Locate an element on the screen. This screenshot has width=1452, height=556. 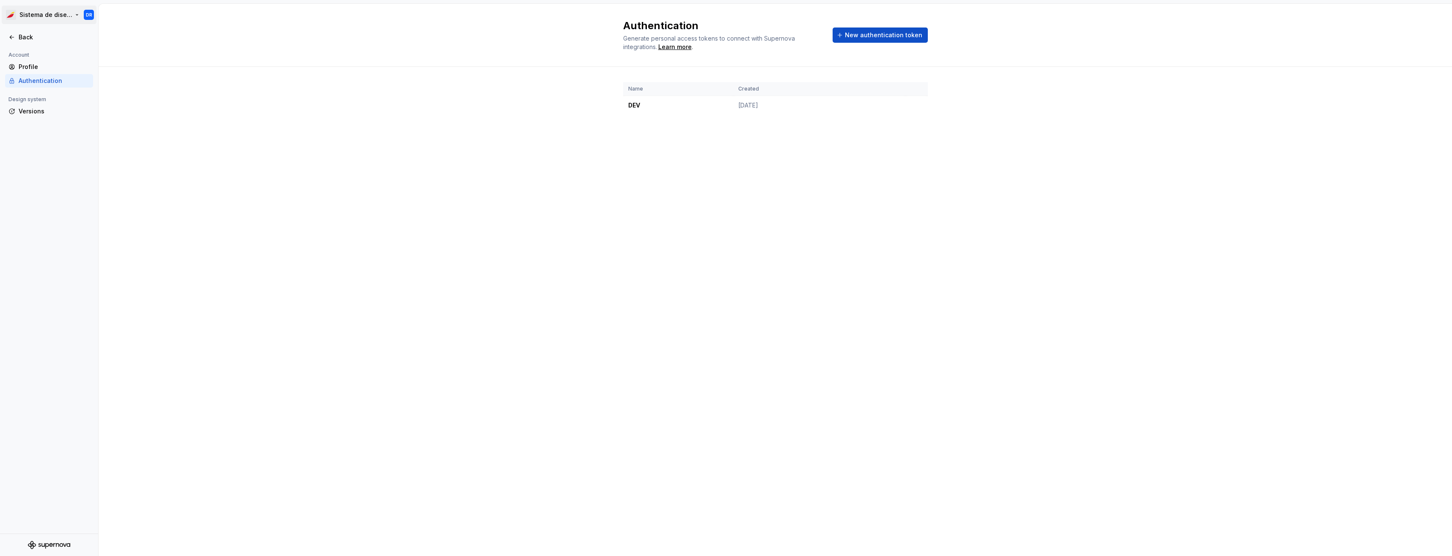
div: Profile is located at coordinates (54, 67).